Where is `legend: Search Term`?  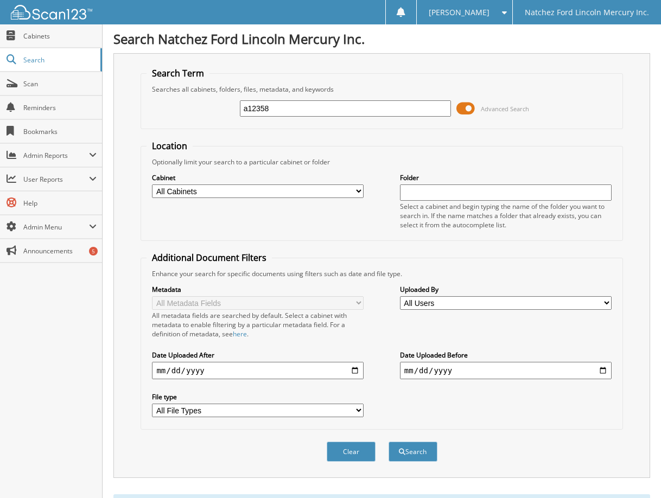 legend: Search Term is located at coordinates (178, 73).